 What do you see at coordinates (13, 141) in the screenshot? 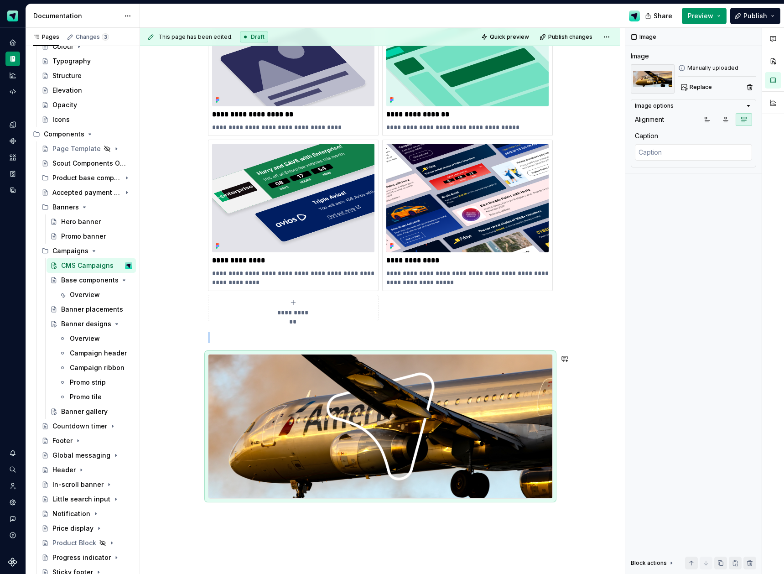
I see `a: Components` at bounding box center [13, 141].